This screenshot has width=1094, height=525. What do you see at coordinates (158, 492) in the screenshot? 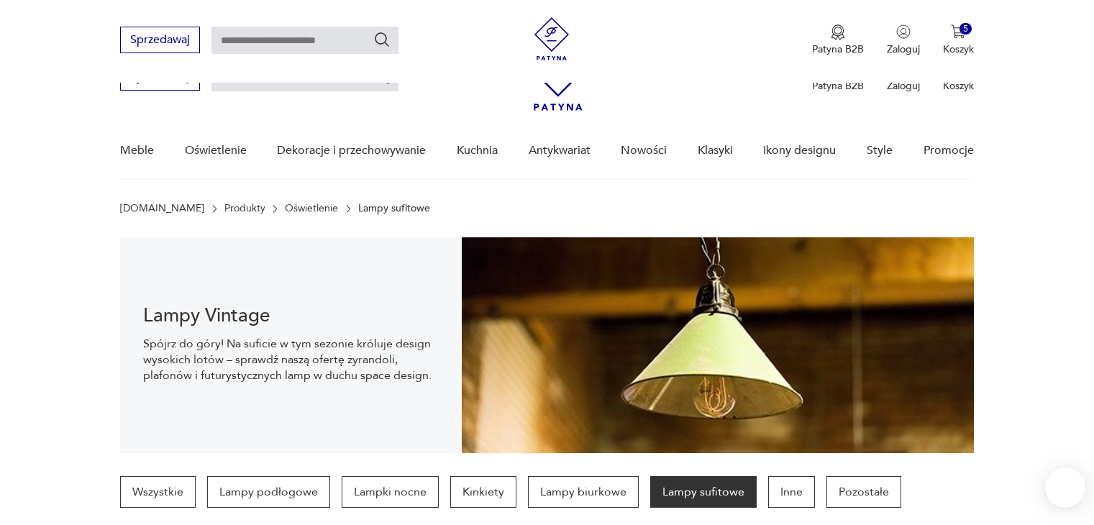
I see `a: Wszystkie` at bounding box center [158, 492].